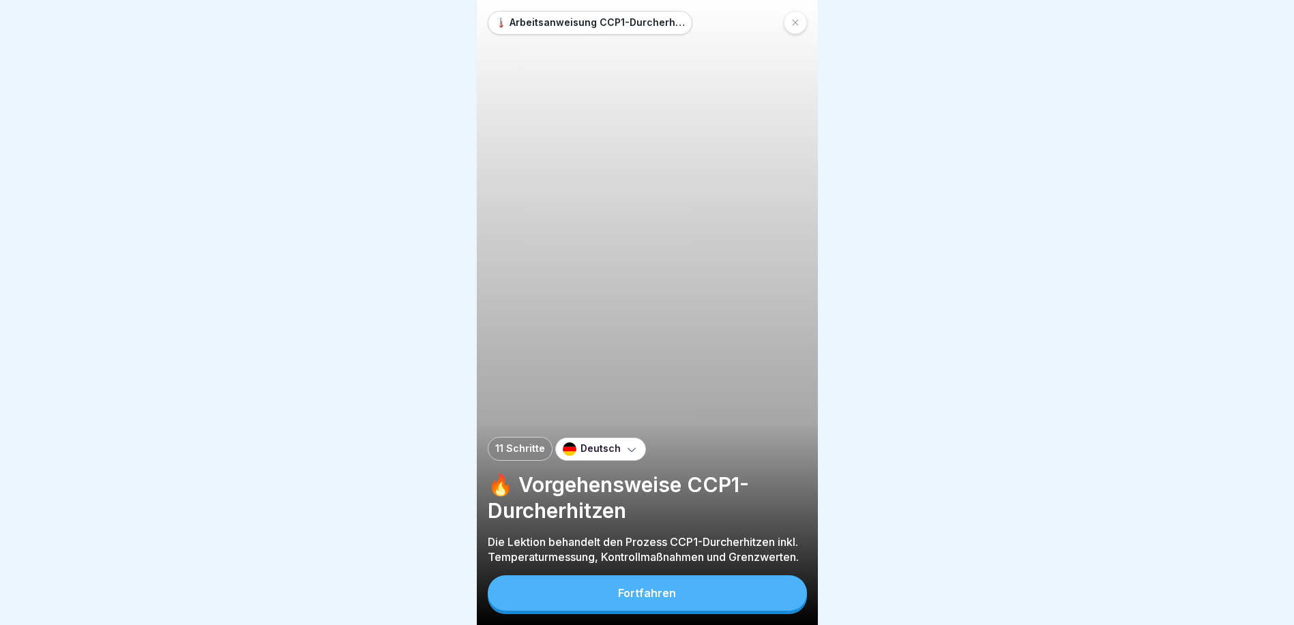 The height and width of the screenshot is (625, 1294). I want to click on p: 🔥 Vorgehensweise CCP1-Durcherhitzen, so click(647, 498).